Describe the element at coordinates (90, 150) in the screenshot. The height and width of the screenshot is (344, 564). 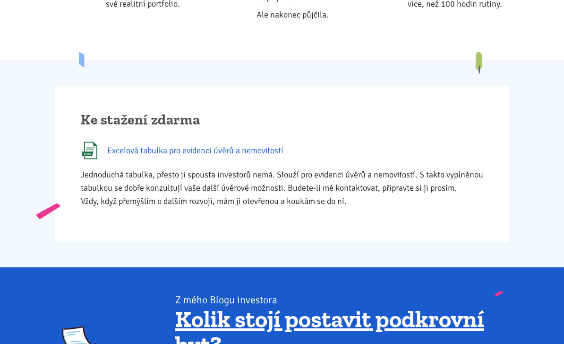
I see `img: XLSX (Excel)` at that location.